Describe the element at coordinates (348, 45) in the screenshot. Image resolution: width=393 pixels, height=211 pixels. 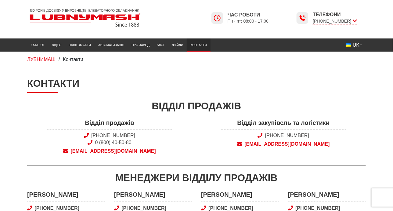
I see `img: Українська` at that location.